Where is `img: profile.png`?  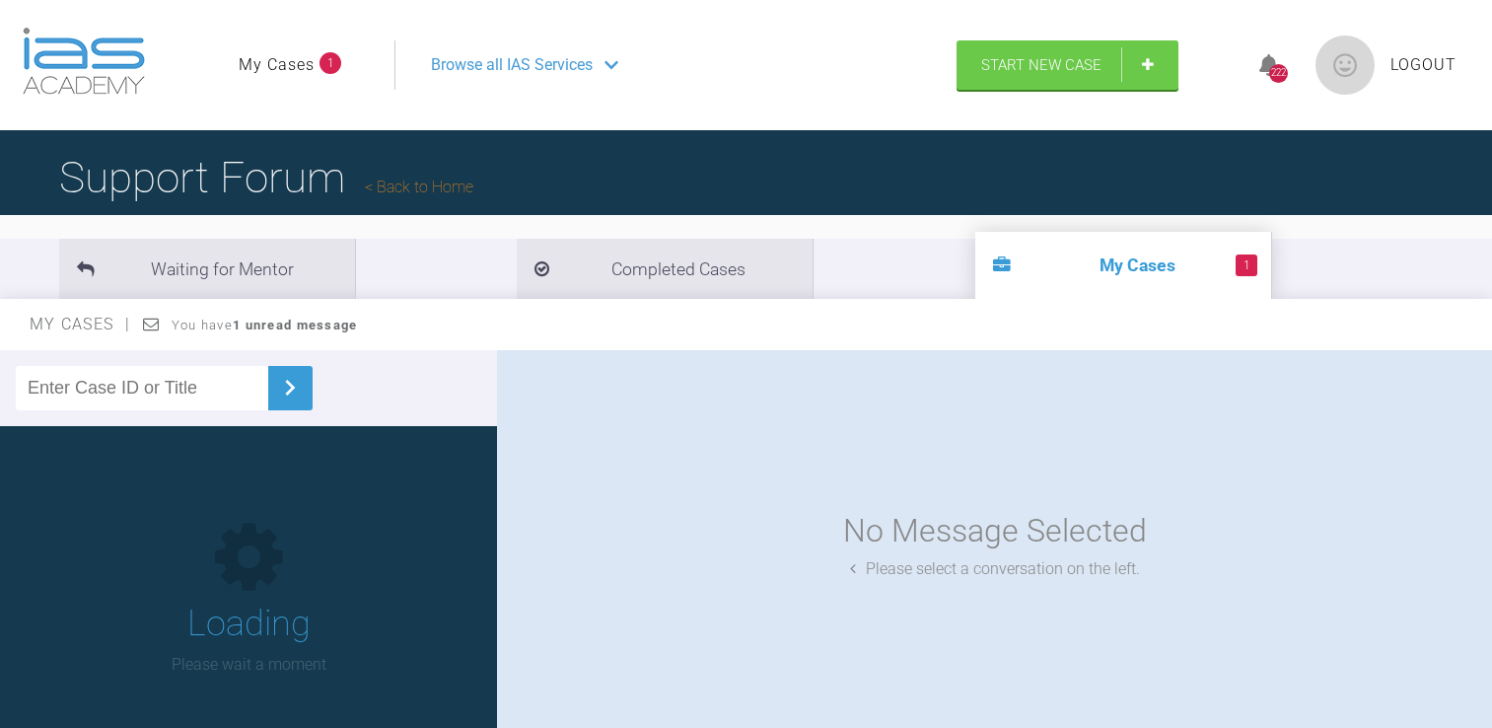
img: profile.png is located at coordinates (1345, 65).